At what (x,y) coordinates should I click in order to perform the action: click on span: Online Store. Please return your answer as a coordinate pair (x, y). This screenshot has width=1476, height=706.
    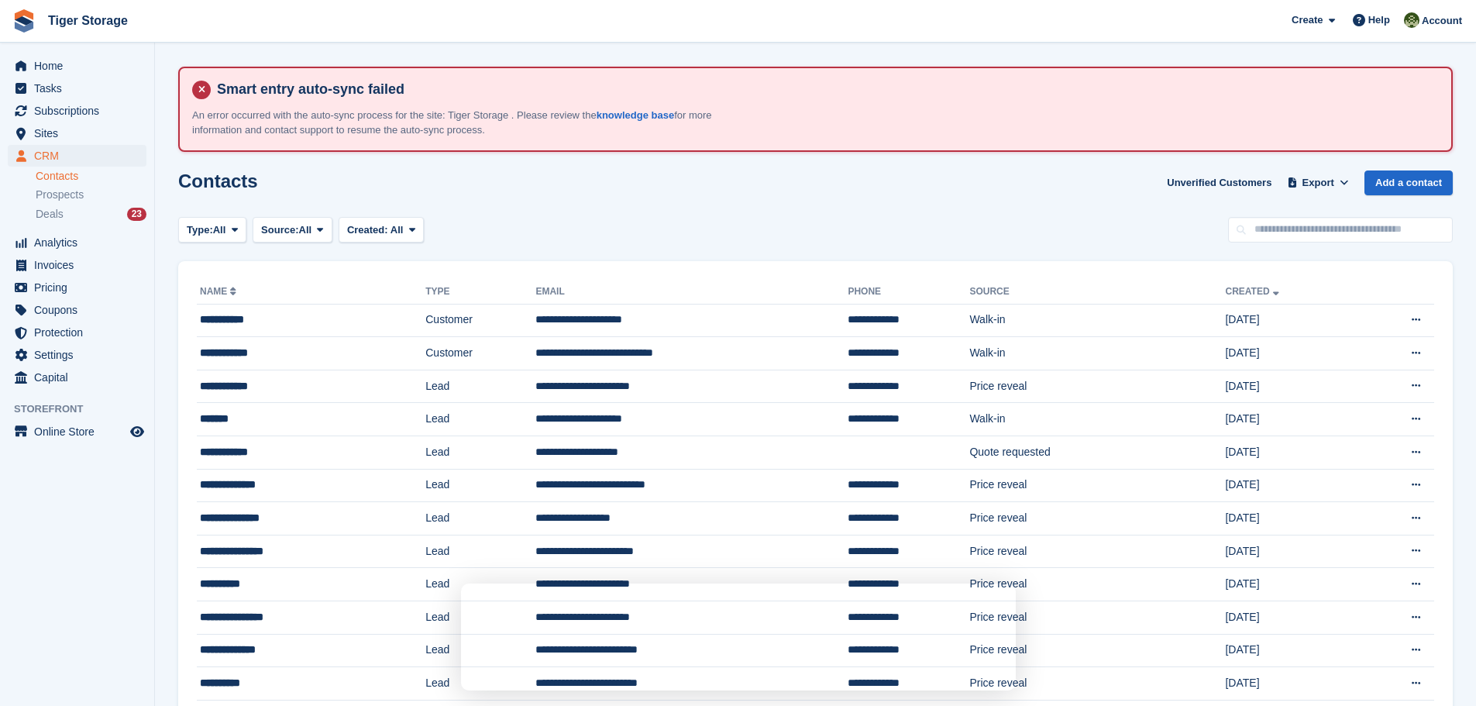
    Looking at the image, I should click on (81, 431).